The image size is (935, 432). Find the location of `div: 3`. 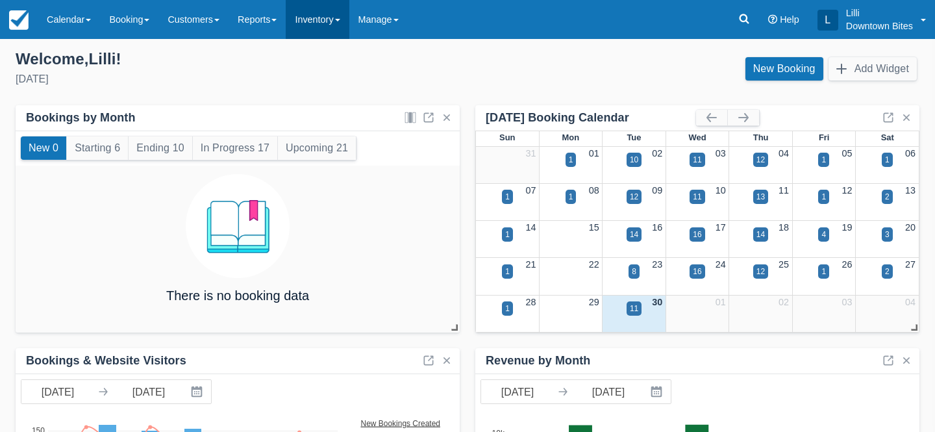

div: 3 is located at coordinates (887, 234).